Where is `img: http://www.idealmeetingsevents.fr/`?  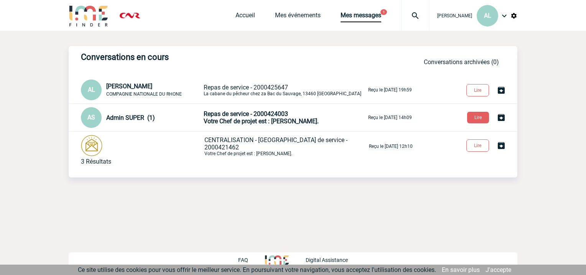
img: http://www.idealmeetingsevents.fr/ is located at coordinates (277, 260).